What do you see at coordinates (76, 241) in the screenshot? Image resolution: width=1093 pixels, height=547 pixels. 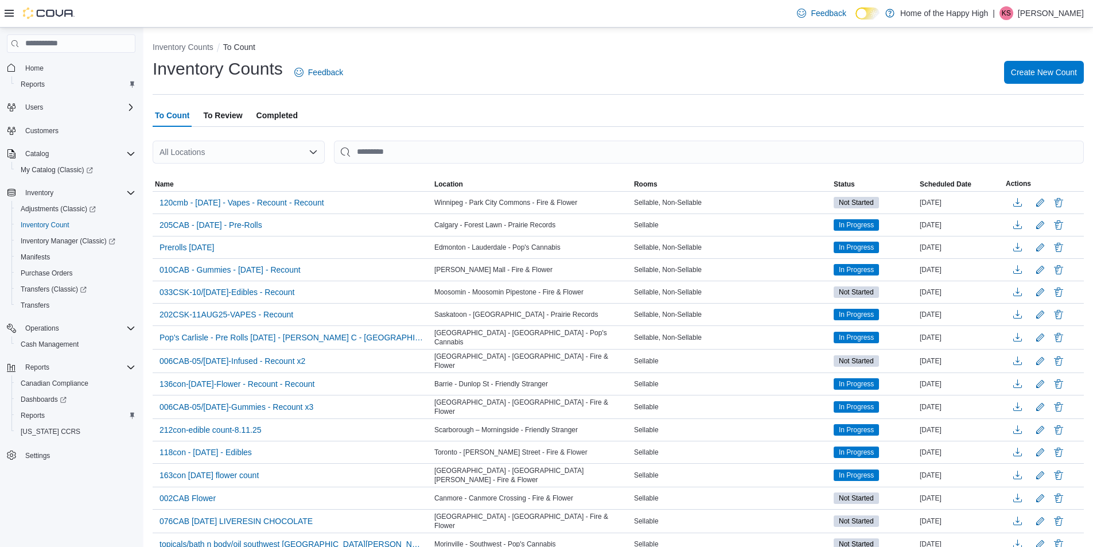 I see `span: Inventory Manager (Classic)` at bounding box center [76, 241].